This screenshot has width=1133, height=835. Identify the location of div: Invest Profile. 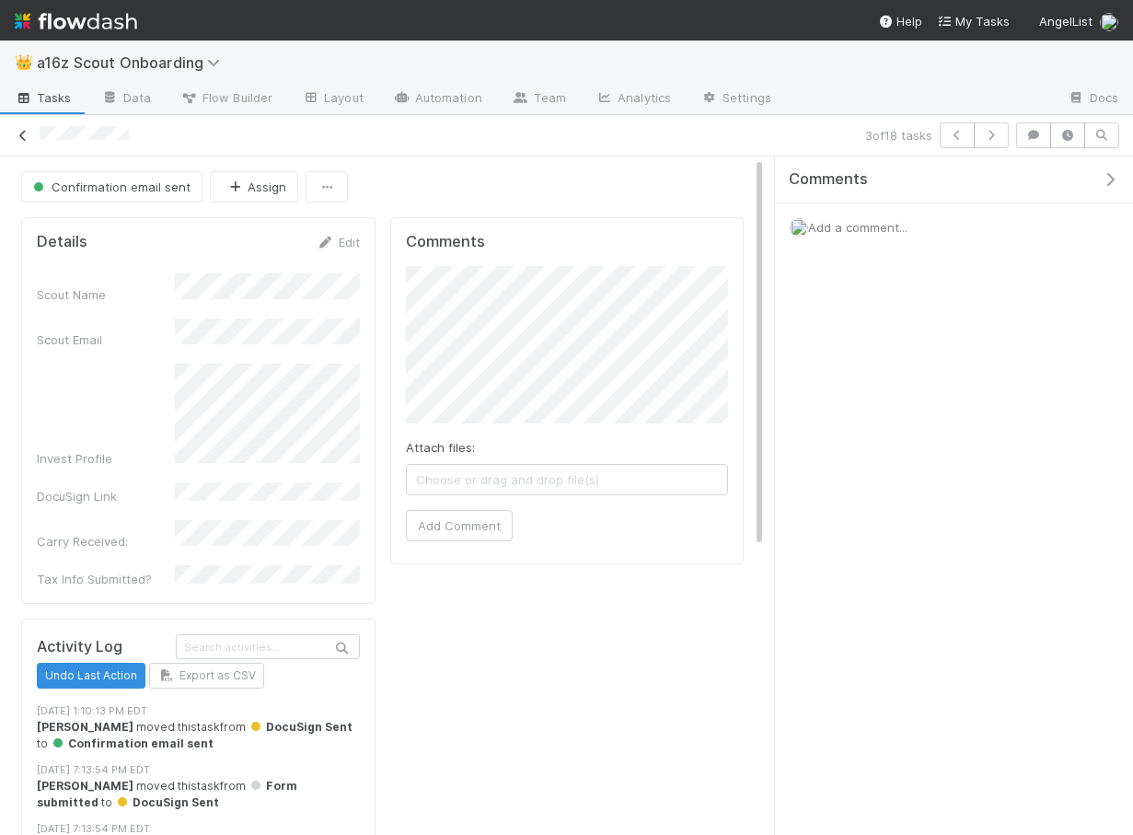
(106, 458).